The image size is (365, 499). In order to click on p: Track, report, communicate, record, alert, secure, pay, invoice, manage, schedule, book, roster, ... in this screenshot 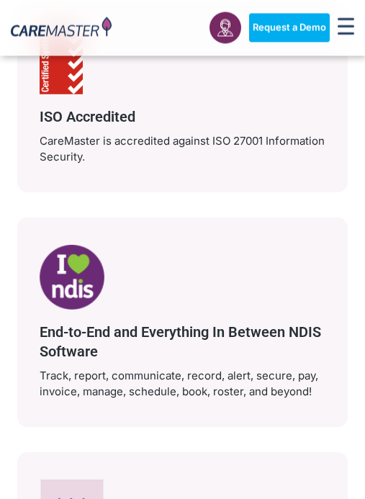, I will do `click(182, 384)`.